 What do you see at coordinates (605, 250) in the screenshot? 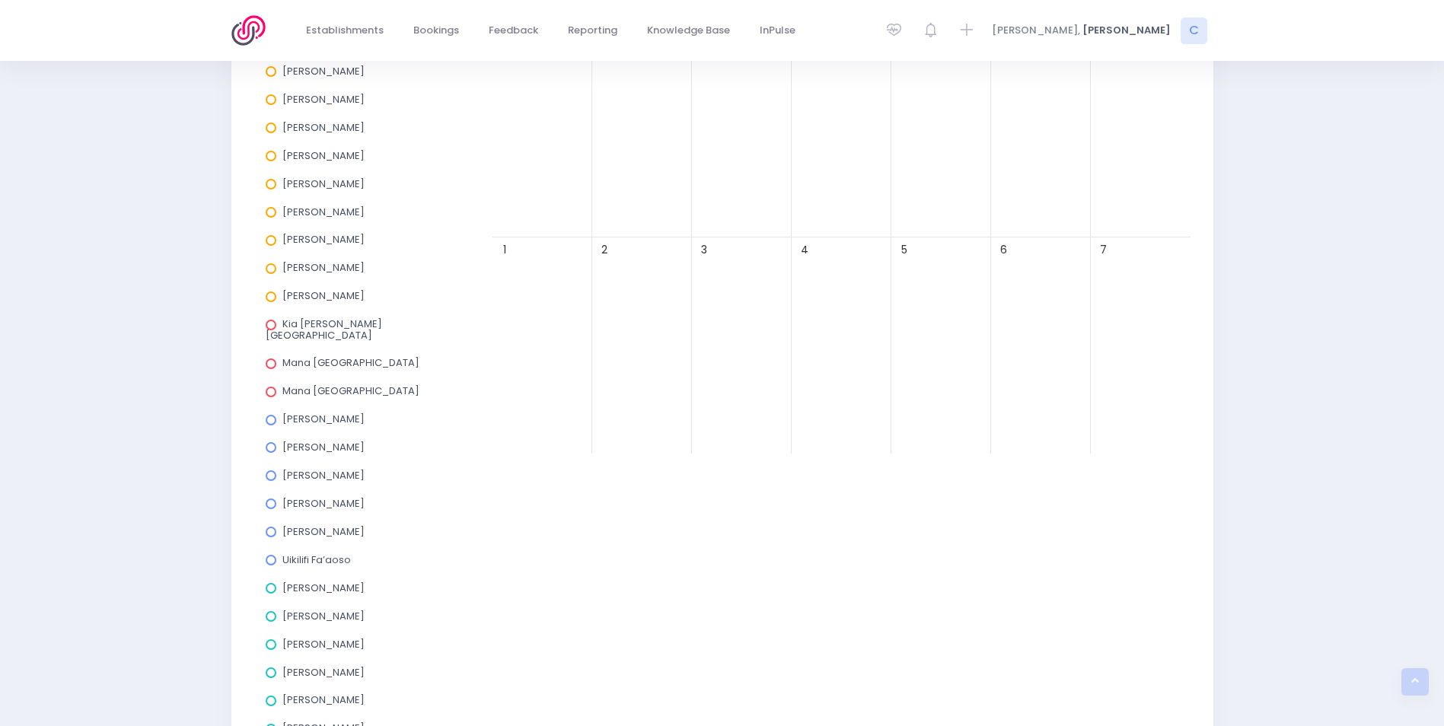
I see `span: 2` at bounding box center [605, 250].